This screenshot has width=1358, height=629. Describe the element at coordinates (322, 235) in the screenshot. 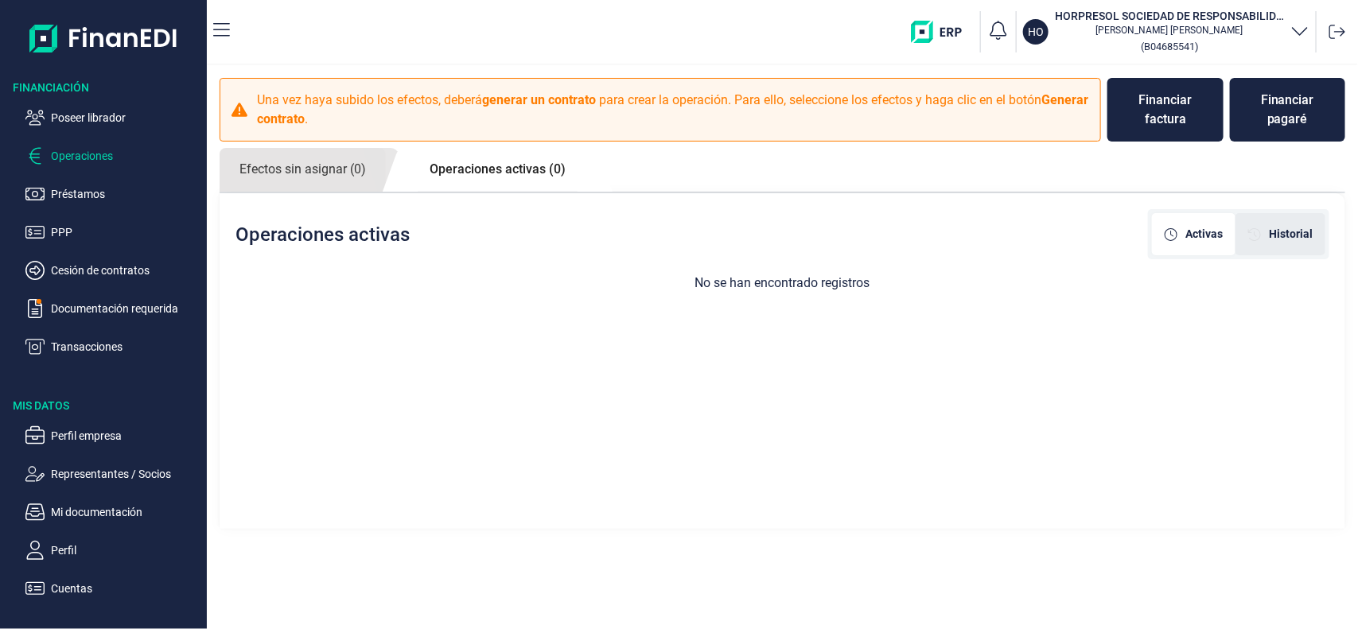

I see `h2: Operaciones activas` at that location.